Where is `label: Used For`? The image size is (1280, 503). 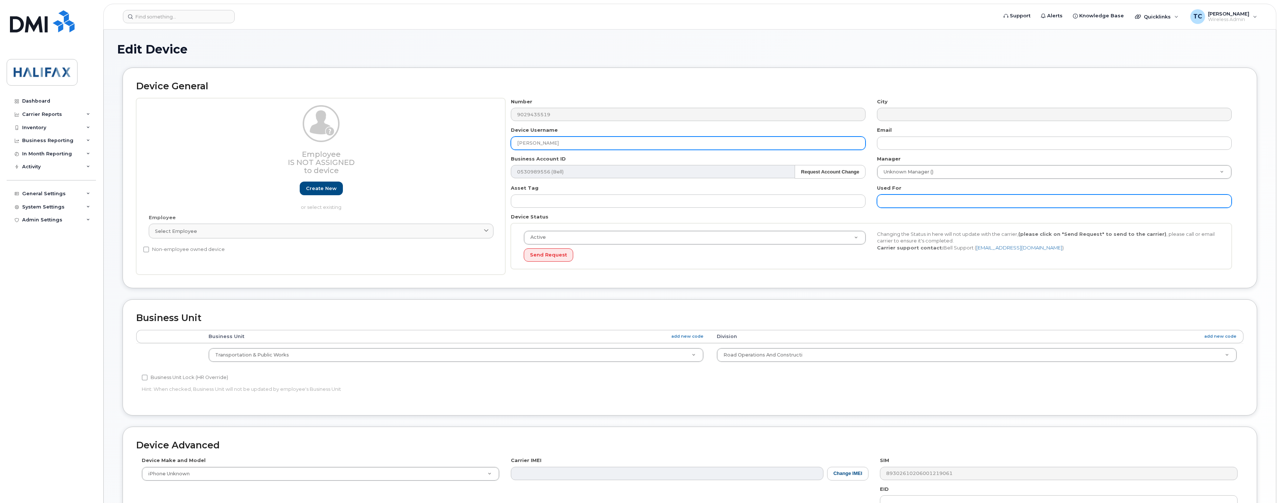 label: Used For is located at coordinates (889, 188).